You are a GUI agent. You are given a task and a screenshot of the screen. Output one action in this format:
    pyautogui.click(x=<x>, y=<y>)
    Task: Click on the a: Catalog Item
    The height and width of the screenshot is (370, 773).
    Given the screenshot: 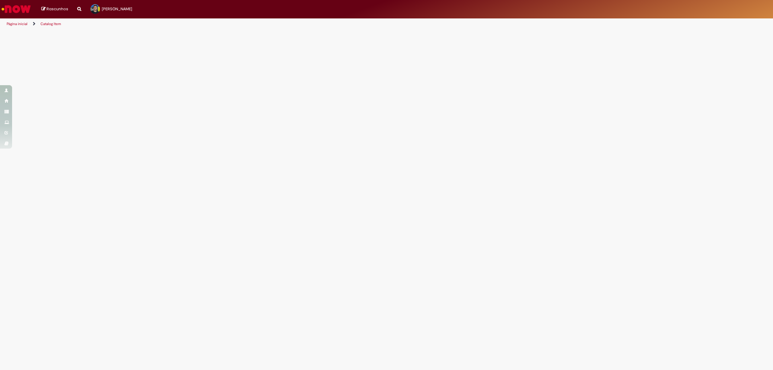 What is the action you would take?
    pyautogui.click(x=51, y=24)
    